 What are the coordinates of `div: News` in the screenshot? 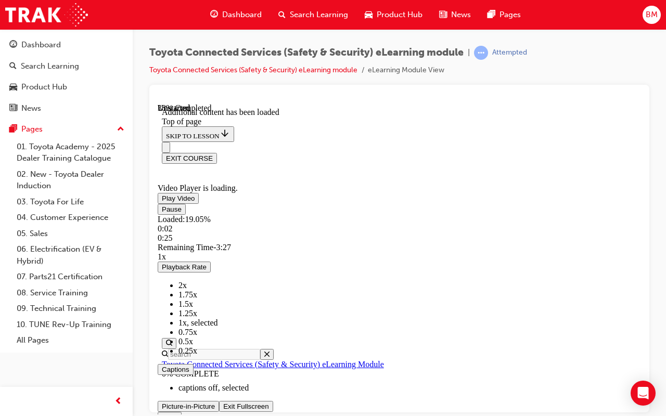 It's located at (31, 108).